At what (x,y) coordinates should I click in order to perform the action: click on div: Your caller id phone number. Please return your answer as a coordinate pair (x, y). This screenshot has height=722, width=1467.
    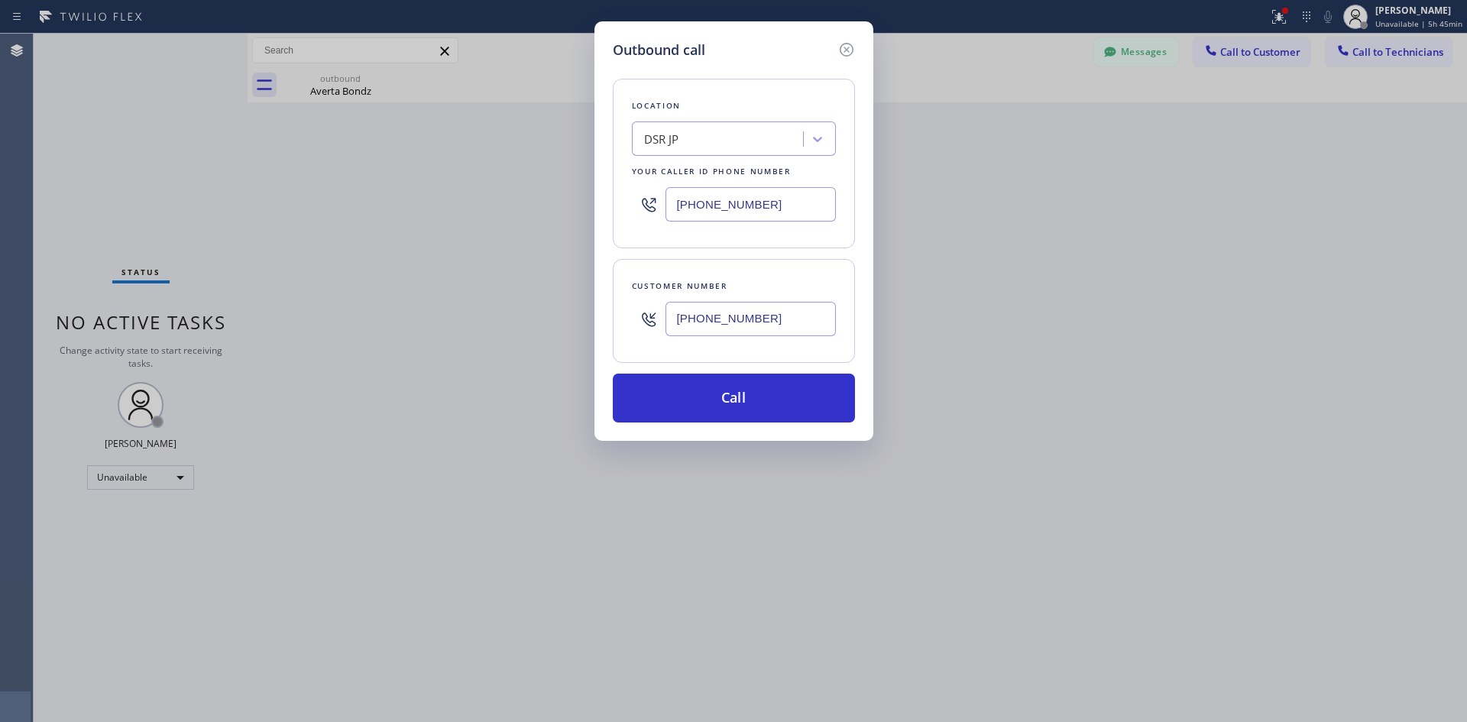
    Looking at the image, I should click on (733, 171).